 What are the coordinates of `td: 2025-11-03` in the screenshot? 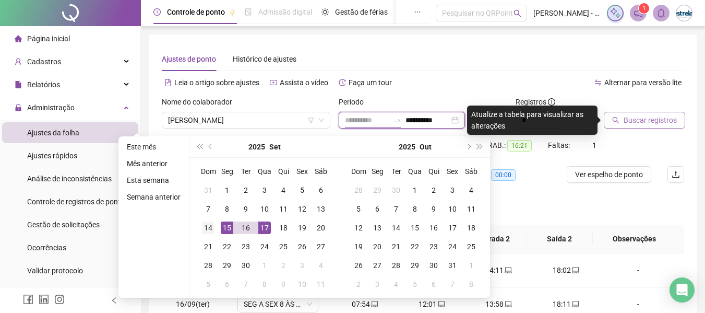 It's located at (377, 284).